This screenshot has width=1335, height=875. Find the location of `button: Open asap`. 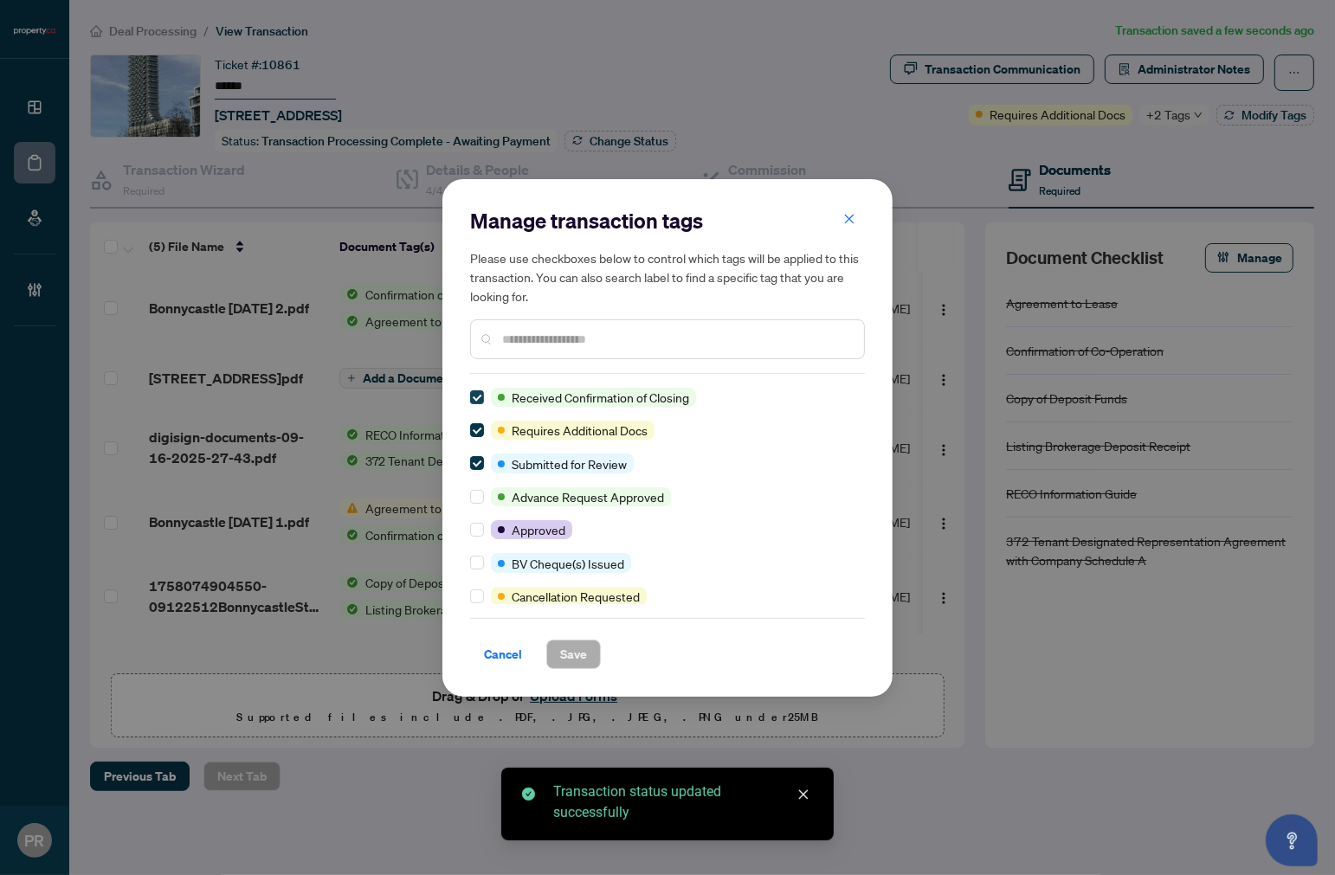

button: Open asap is located at coordinates (1291, 840).